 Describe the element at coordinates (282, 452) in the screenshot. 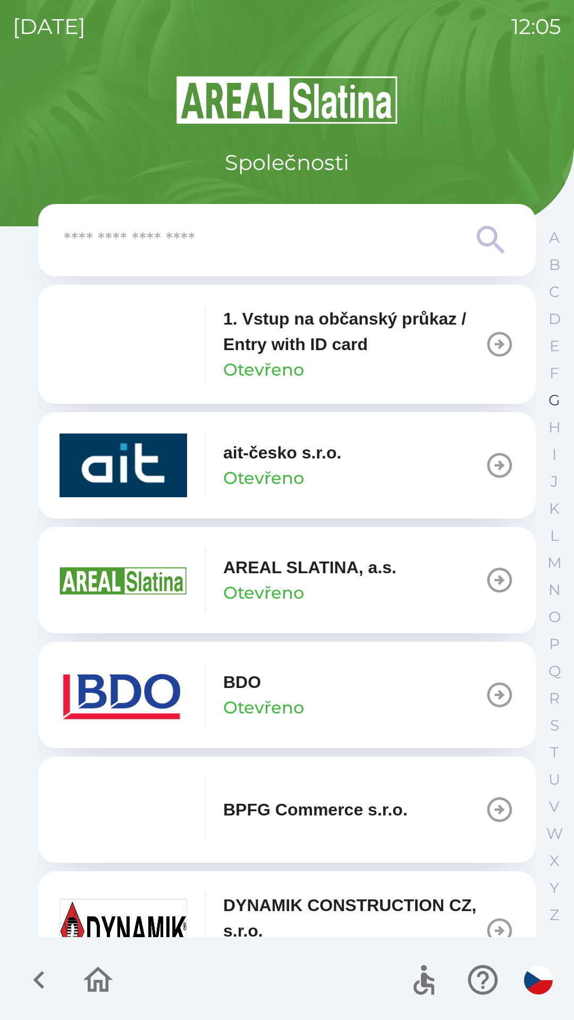

I see `p: ait-česko s.r.o.` at that location.